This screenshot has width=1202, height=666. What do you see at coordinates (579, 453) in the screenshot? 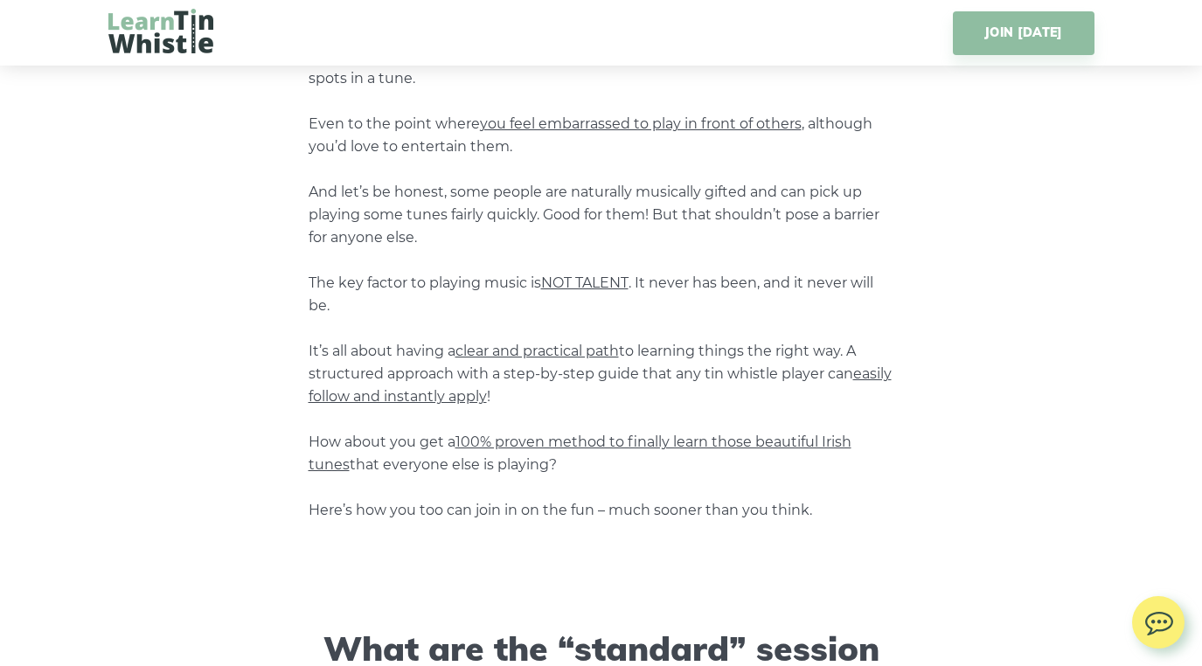
I see `span: 100% proven method to finally learn those beautiful Irish tunes` at bounding box center [579, 453].